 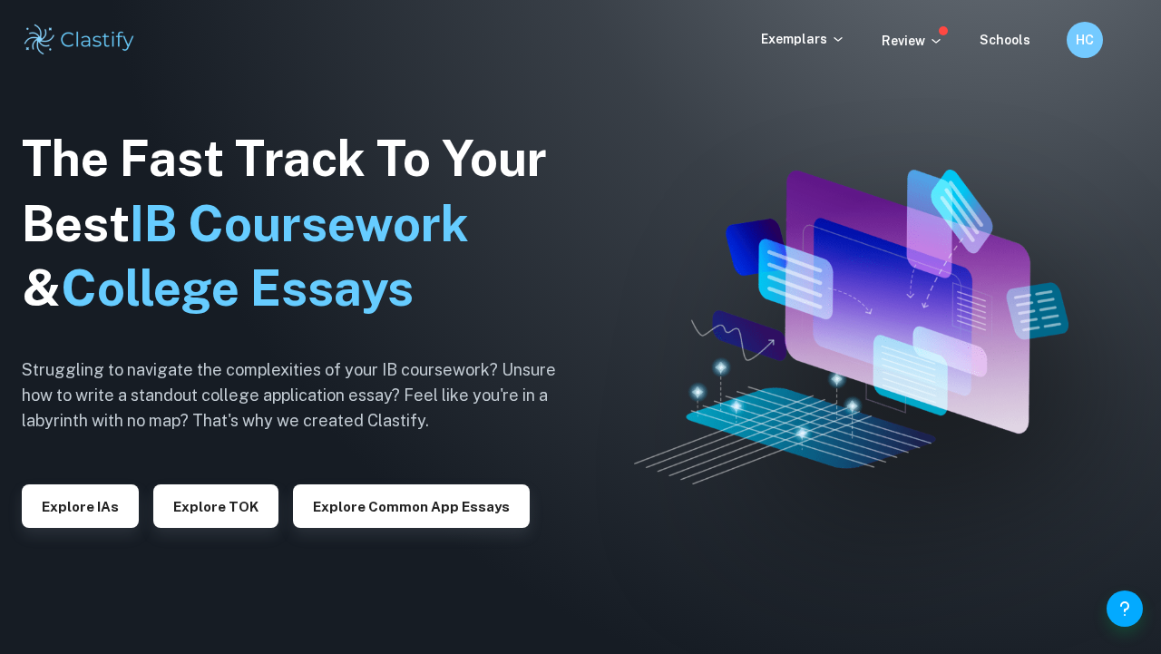 I want to click on a: Schools, so click(x=1005, y=40).